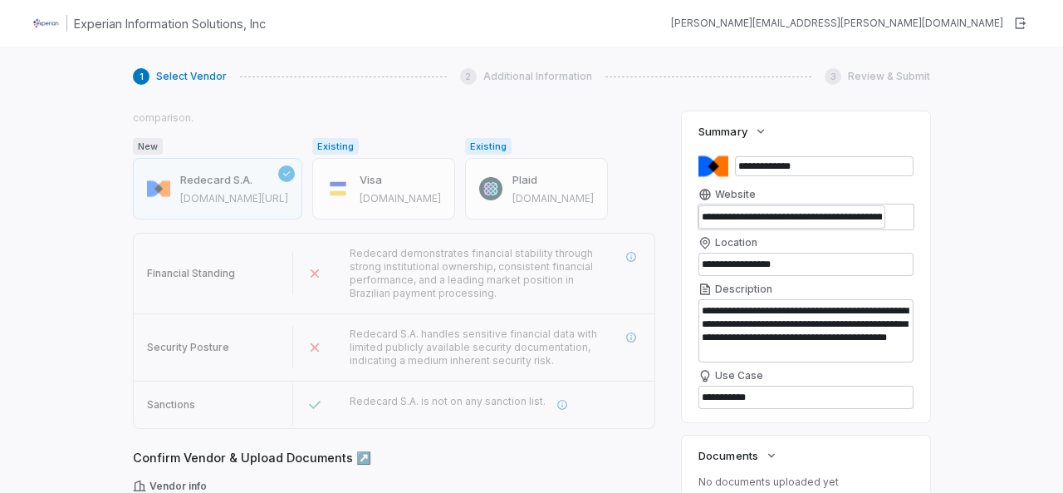 The width and height of the screenshot is (1063, 493). I want to click on span: Confirm Vendor & Upload Documents ↗️, so click(394, 457).